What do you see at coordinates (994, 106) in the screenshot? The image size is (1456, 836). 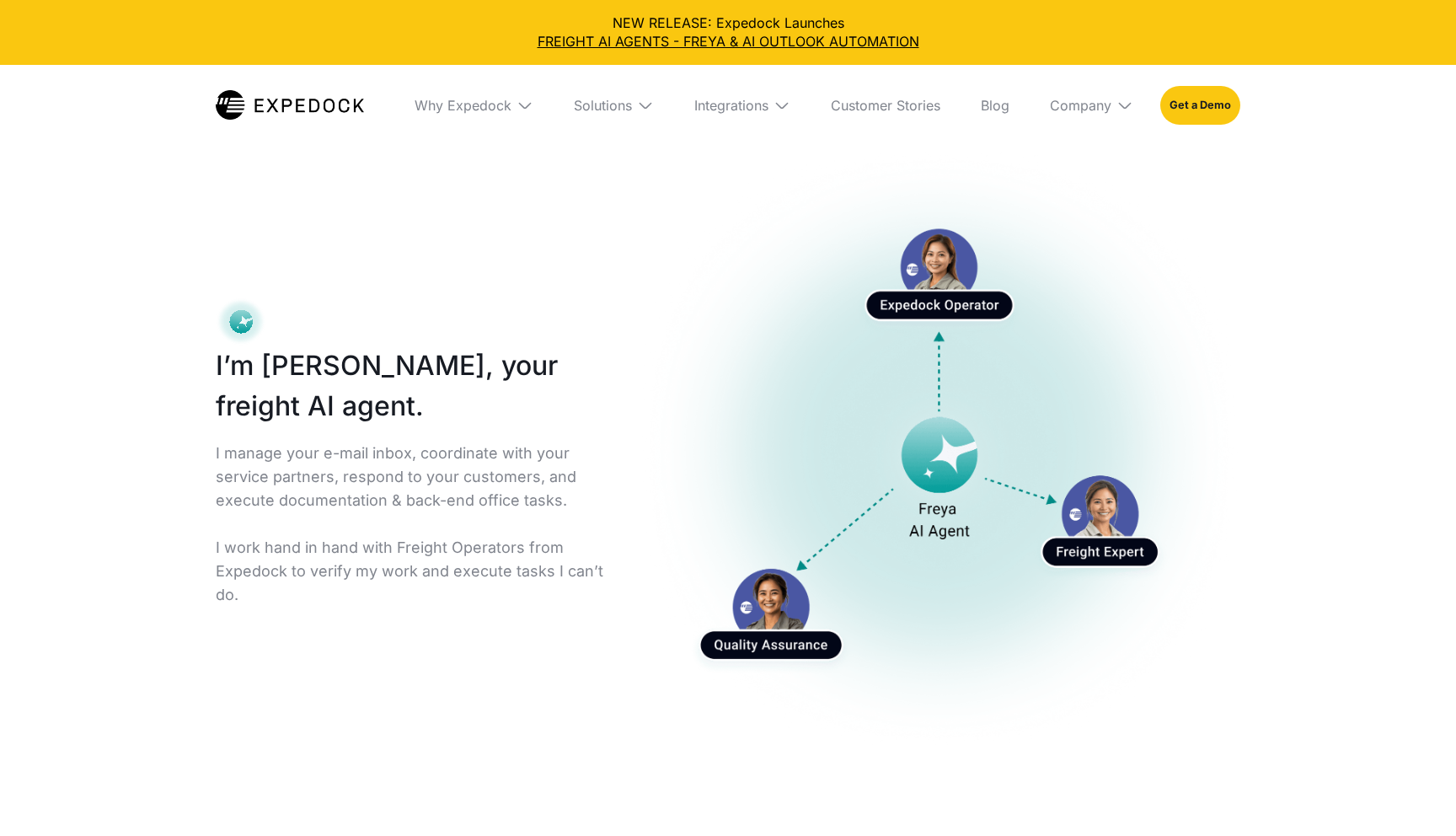 I see `a: Blog` at bounding box center [994, 106].